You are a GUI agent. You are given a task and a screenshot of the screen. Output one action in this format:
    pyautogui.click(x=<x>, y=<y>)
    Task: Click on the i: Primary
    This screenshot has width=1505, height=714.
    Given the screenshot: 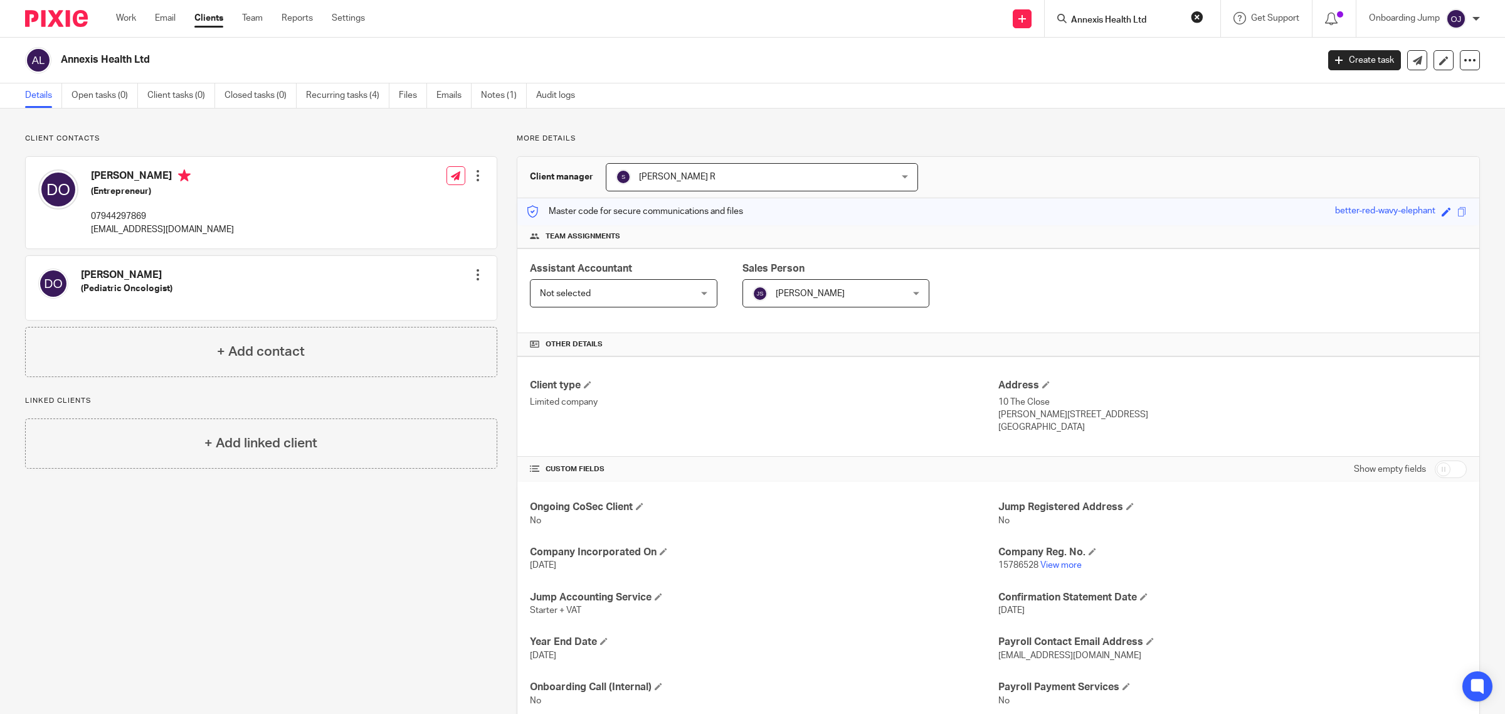 What is the action you would take?
    pyautogui.click(x=184, y=176)
    